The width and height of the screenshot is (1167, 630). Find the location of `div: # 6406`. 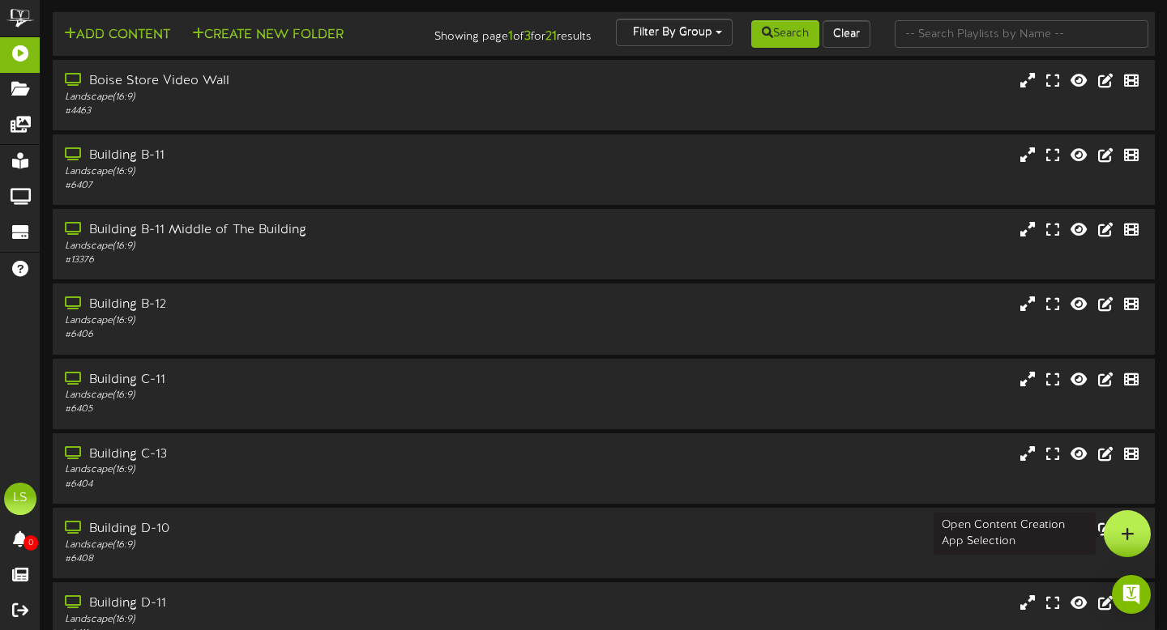

div: # 6406 is located at coordinates (282, 335).